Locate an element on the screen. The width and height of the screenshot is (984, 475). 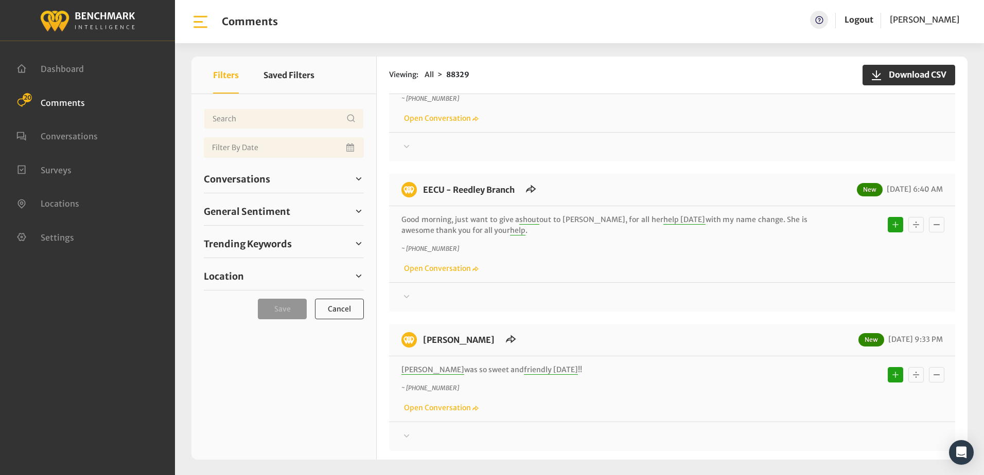
img: bar is located at coordinates (200, 22).